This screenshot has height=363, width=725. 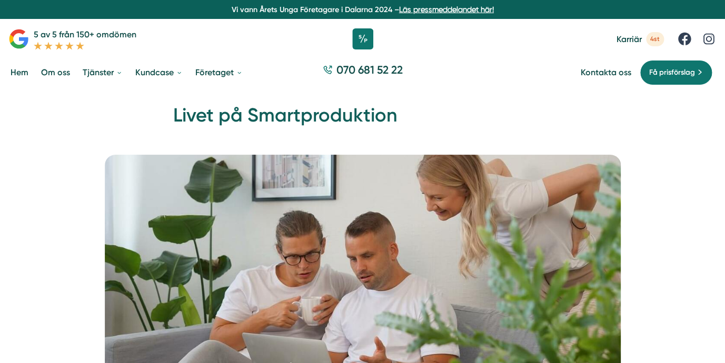 What do you see at coordinates (629, 39) in the screenshot?
I see `span: Karriär` at bounding box center [629, 39].